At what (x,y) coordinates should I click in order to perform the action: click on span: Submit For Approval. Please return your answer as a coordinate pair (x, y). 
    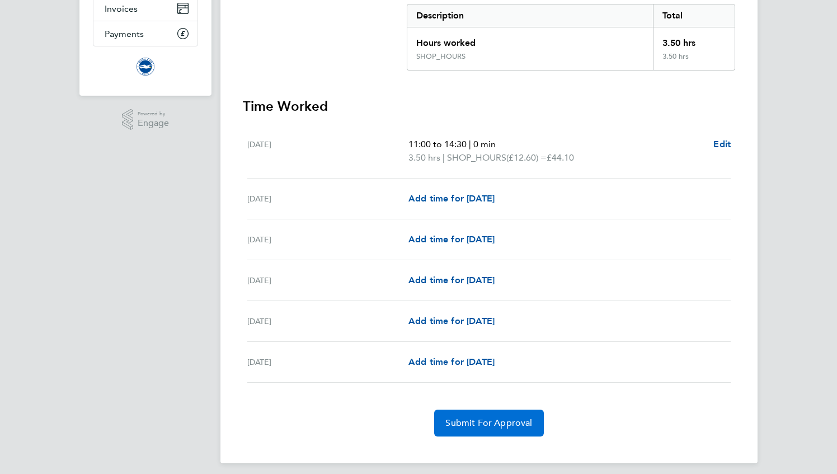
    Looking at the image, I should click on (488, 423).